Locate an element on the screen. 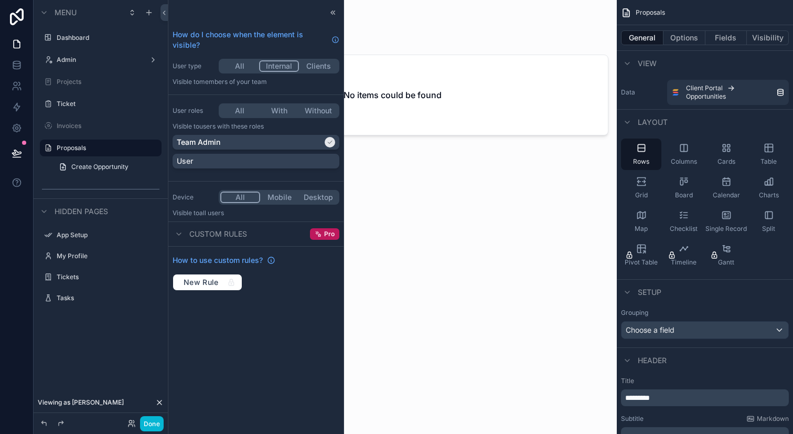 The image size is (793, 434). button: Grid is located at coordinates (641, 188).